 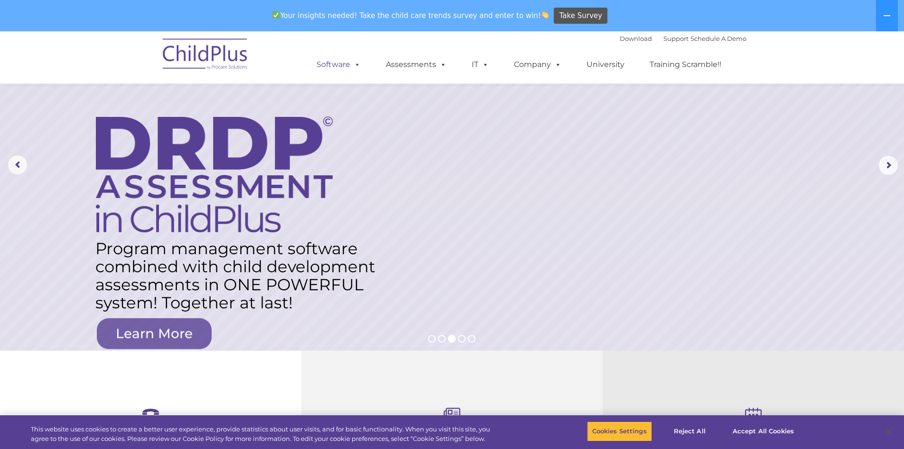 I want to click on a: Assessments, so click(x=416, y=65).